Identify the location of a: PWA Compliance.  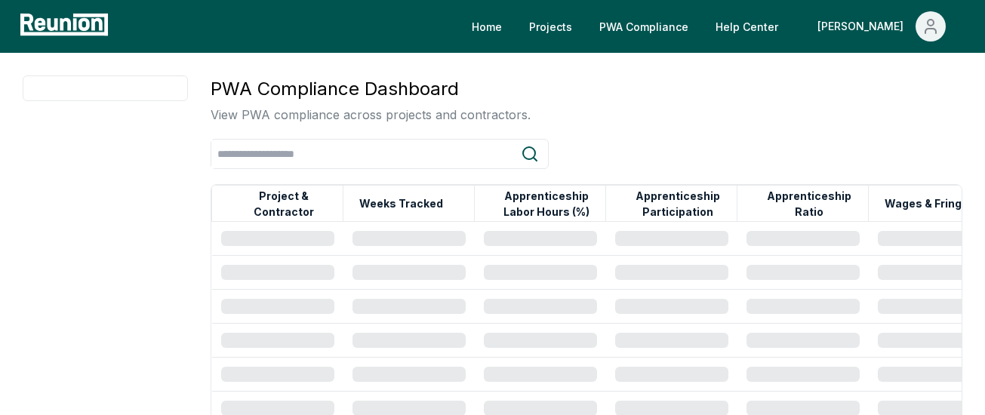
(644, 26).